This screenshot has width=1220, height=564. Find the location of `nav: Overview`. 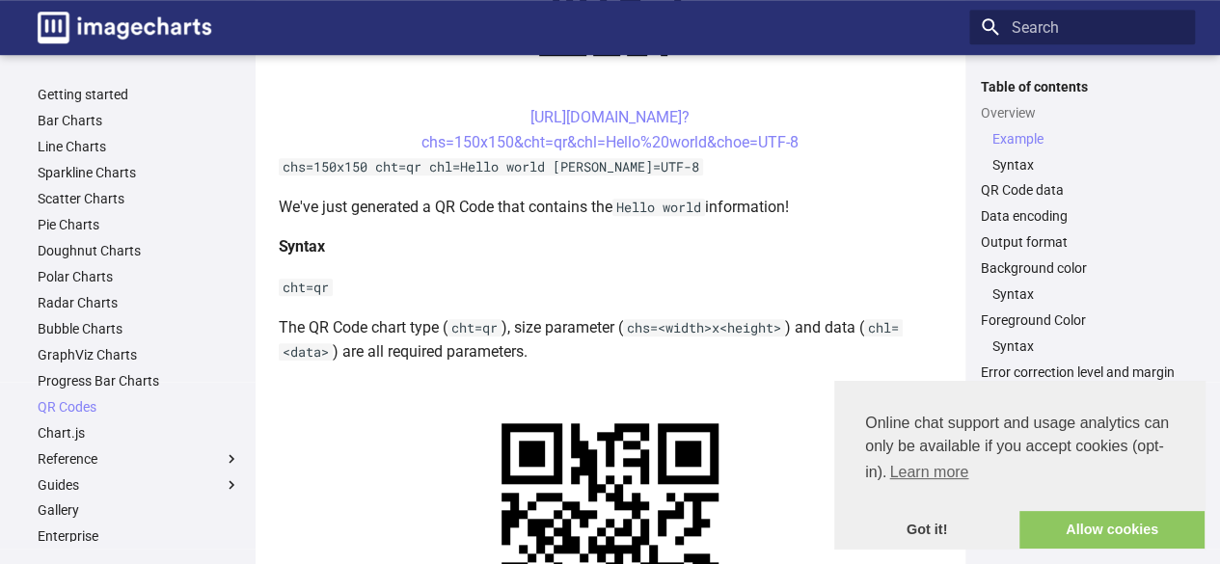

nav: Overview is located at coordinates (1082, 151).